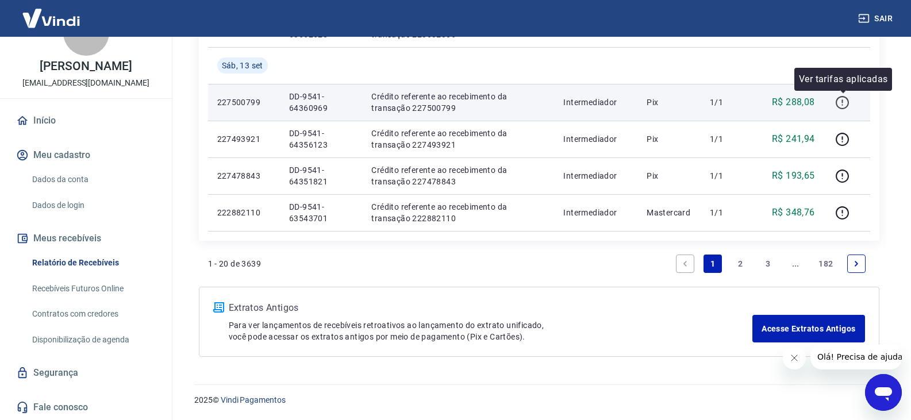 Image resolution: width=911 pixels, height=420 pixels. I want to click on a: Recebíveis Futuros Online, so click(93, 289).